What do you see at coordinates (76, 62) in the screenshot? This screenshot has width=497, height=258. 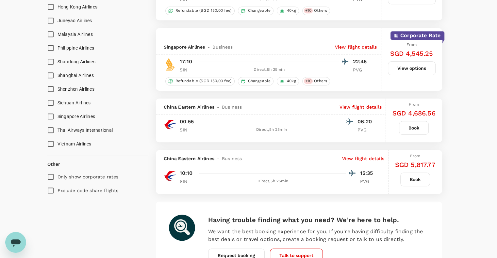 I see `span: Shandong Airlines` at bounding box center [76, 62].